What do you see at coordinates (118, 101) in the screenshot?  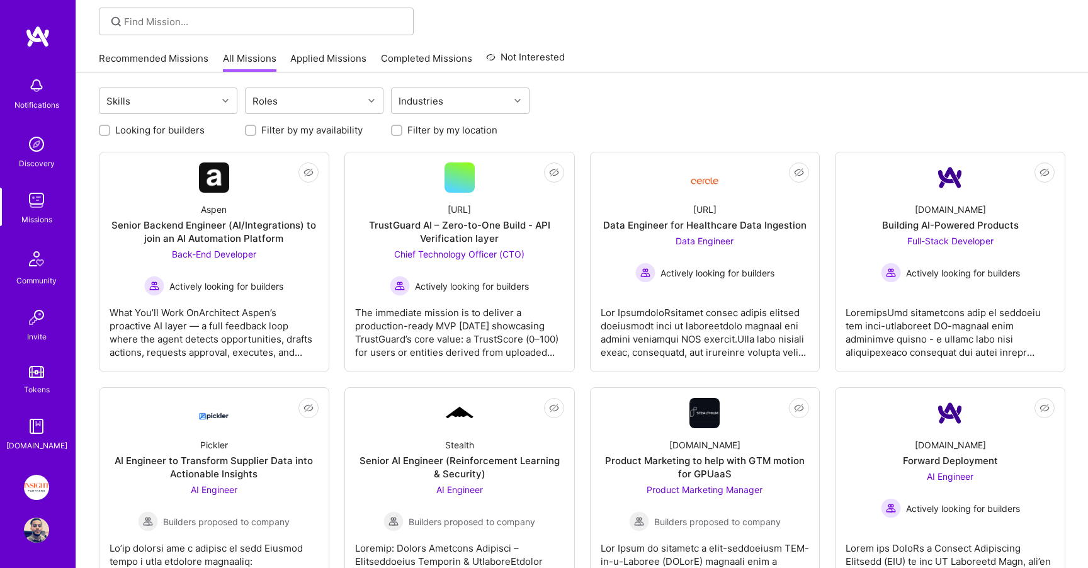 I see `div: Skills` at bounding box center [118, 101].